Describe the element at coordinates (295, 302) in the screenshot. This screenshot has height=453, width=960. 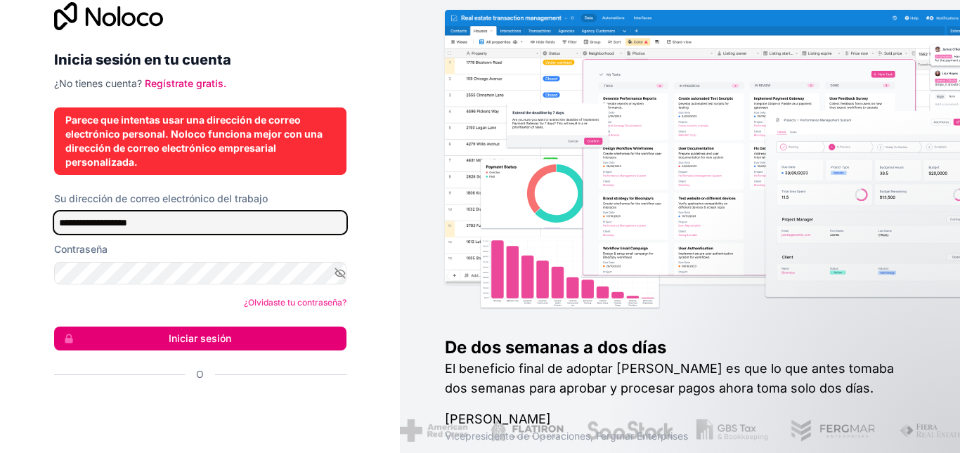
I see `a: ¿Olvidaste tu contraseña?` at that location.